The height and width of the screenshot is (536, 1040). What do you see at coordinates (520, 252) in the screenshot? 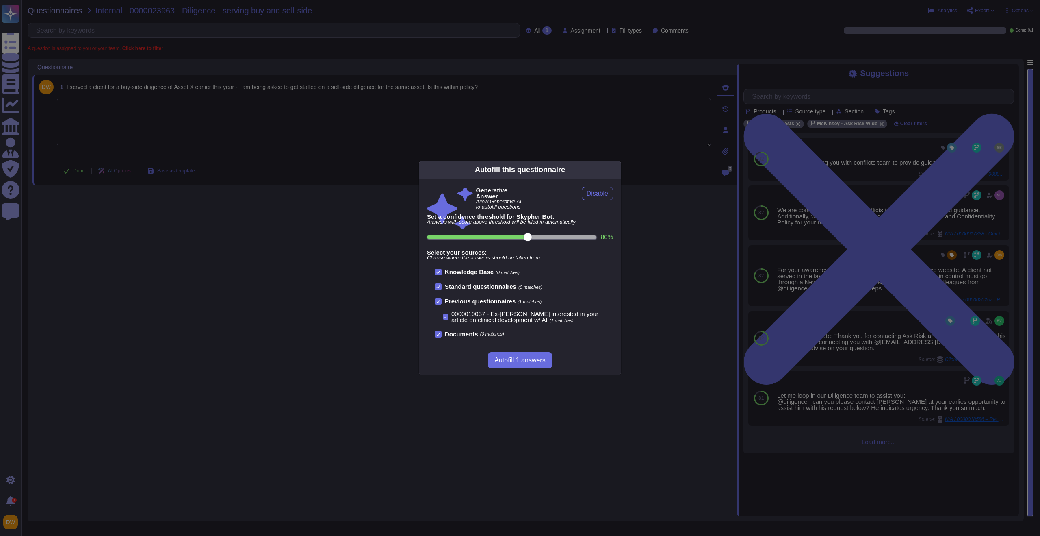
I see `b: Select your sources:` at bounding box center [520, 252].